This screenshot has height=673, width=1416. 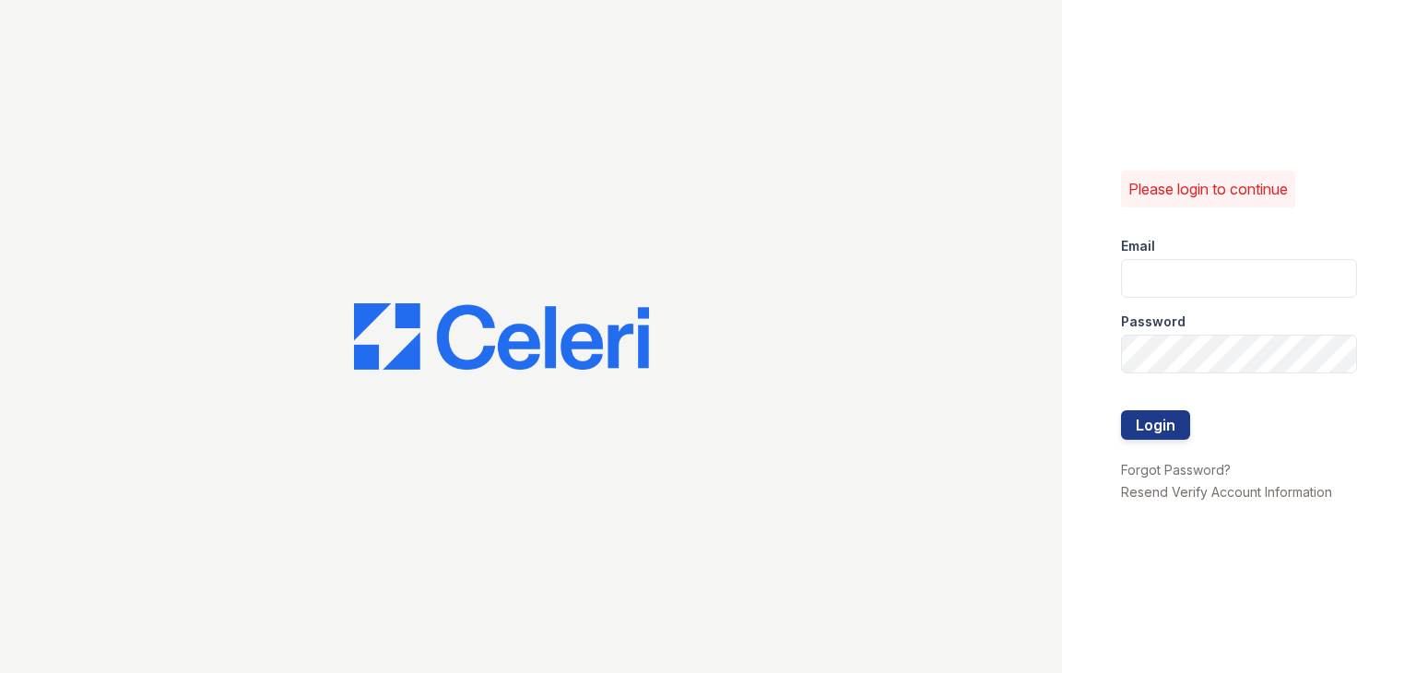 What do you see at coordinates (1153, 322) in the screenshot?
I see `label: Password` at bounding box center [1153, 322].